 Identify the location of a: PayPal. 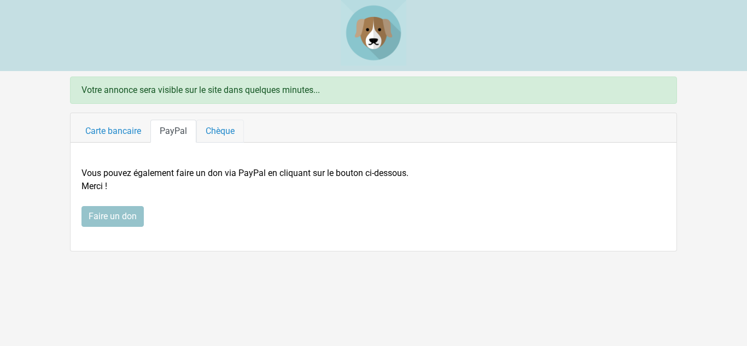
(173, 131).